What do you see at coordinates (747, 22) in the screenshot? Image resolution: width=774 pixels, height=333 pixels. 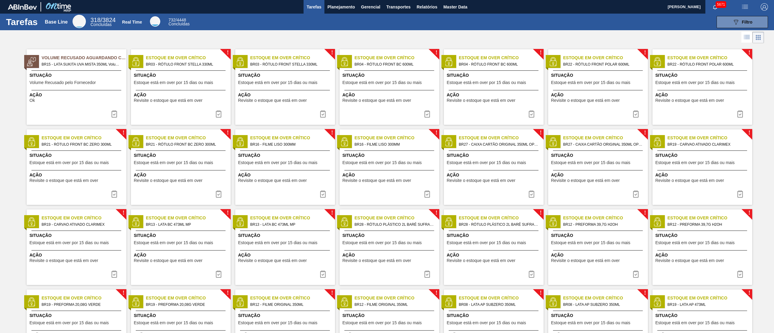 I see `span: Filtro` at bounding box center [747, 22].